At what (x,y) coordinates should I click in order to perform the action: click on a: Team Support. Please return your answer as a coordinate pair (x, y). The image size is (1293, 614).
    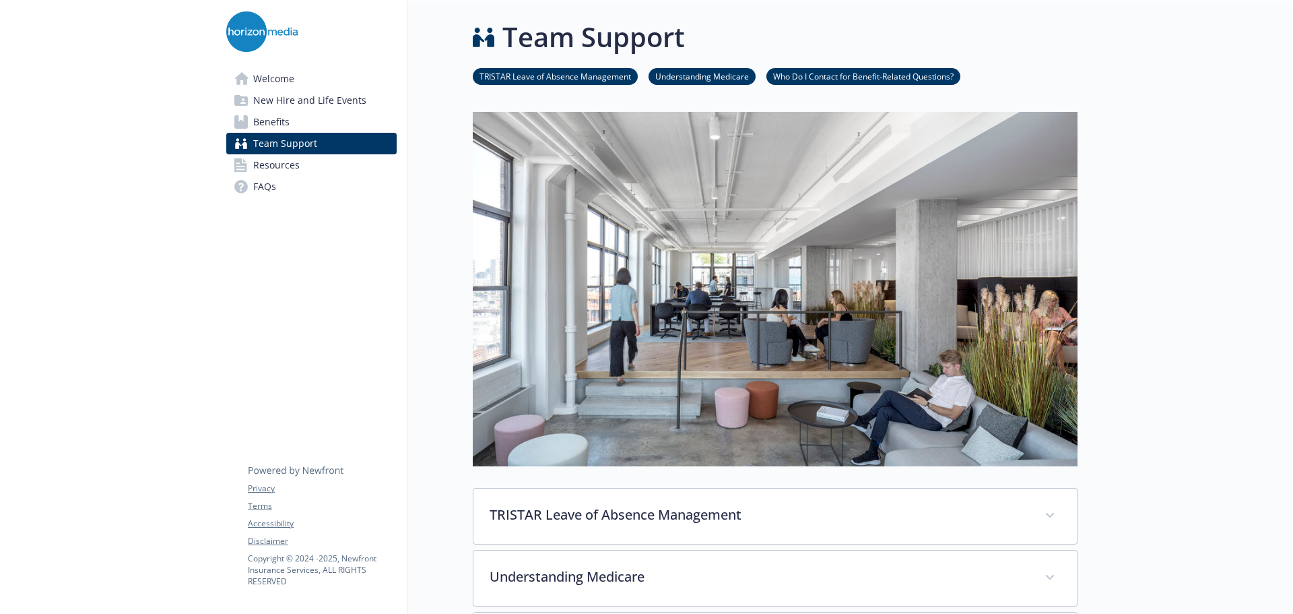
    Looking at the image, I should click on (311, 143).